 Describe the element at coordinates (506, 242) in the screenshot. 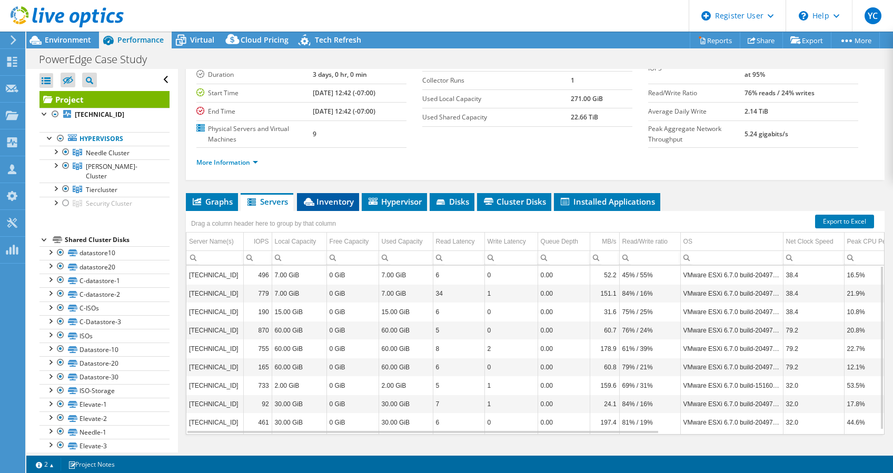

I see `div: Write Latency` at that location.